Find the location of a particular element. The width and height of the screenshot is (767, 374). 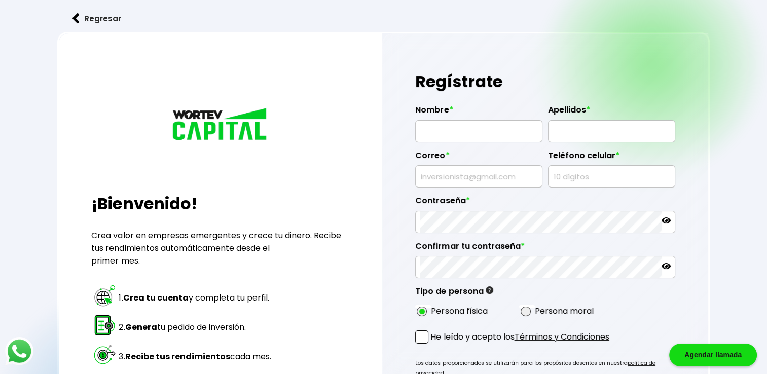

label: Contraseña is located at coordinates (545, 203).